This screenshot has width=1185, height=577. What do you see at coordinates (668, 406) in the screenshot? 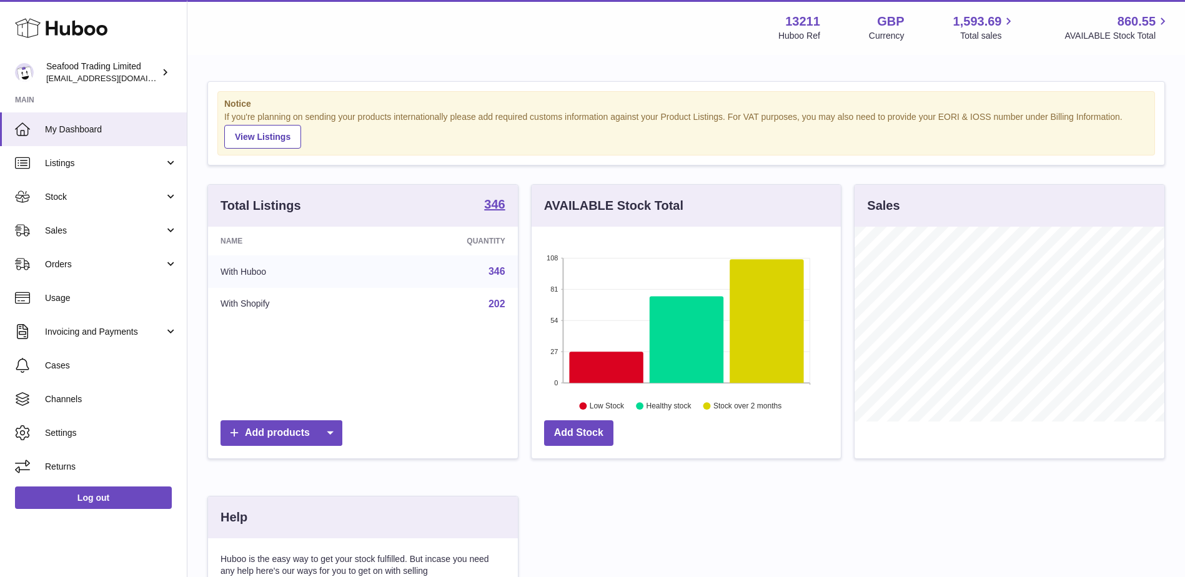
I see `text: Healthy stock` at bounding box center [668, 406].